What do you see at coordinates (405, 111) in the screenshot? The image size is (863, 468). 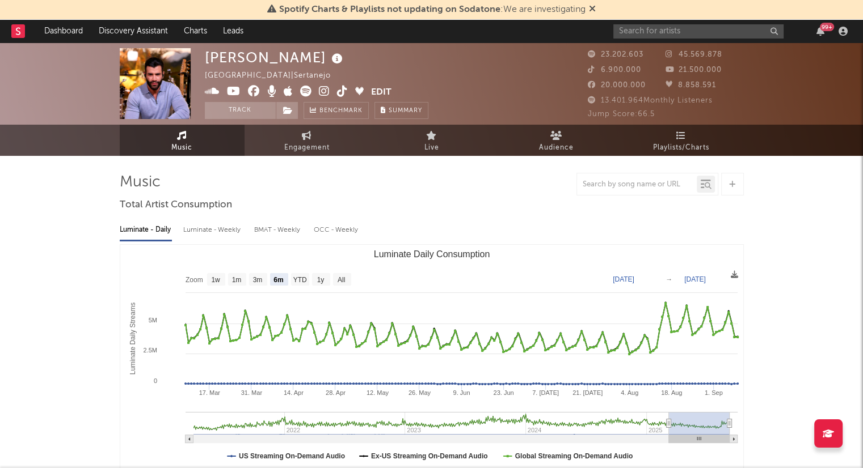 I see `span: Summary` at bounding box center [405, 111].